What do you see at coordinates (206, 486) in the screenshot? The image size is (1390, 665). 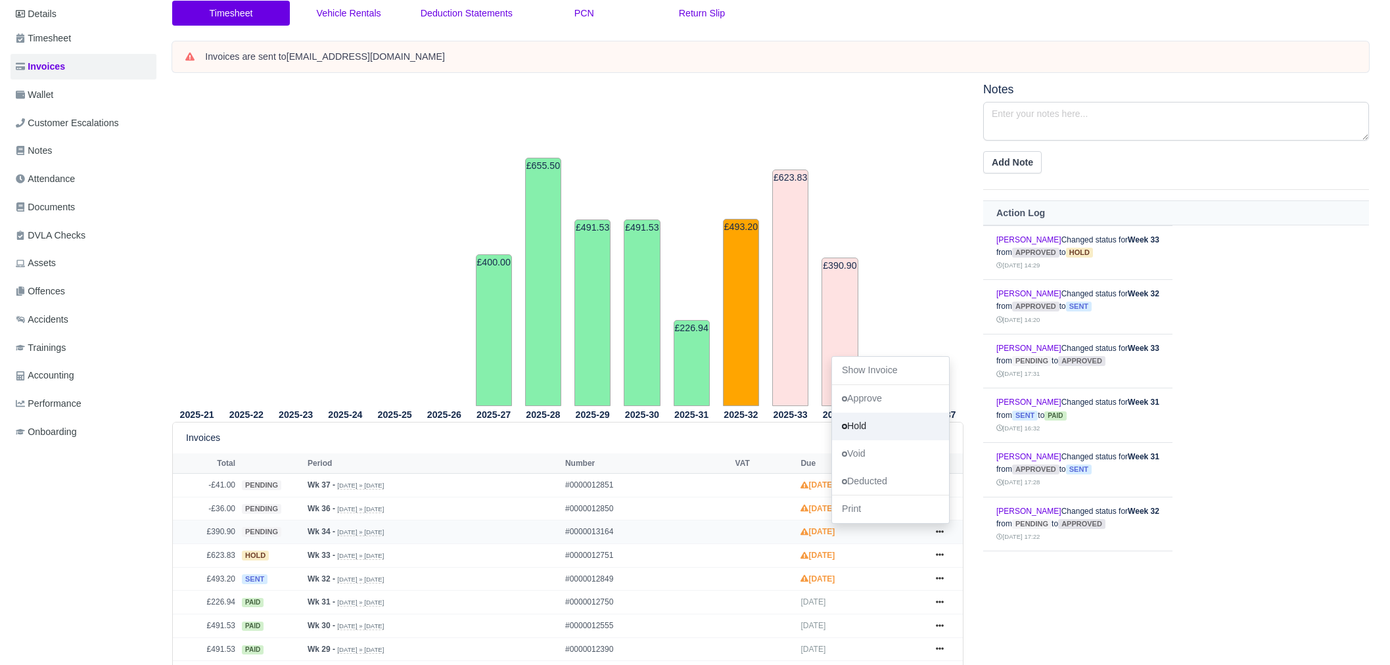 I see `td: -£41.00` at bounding box center [206, 486].